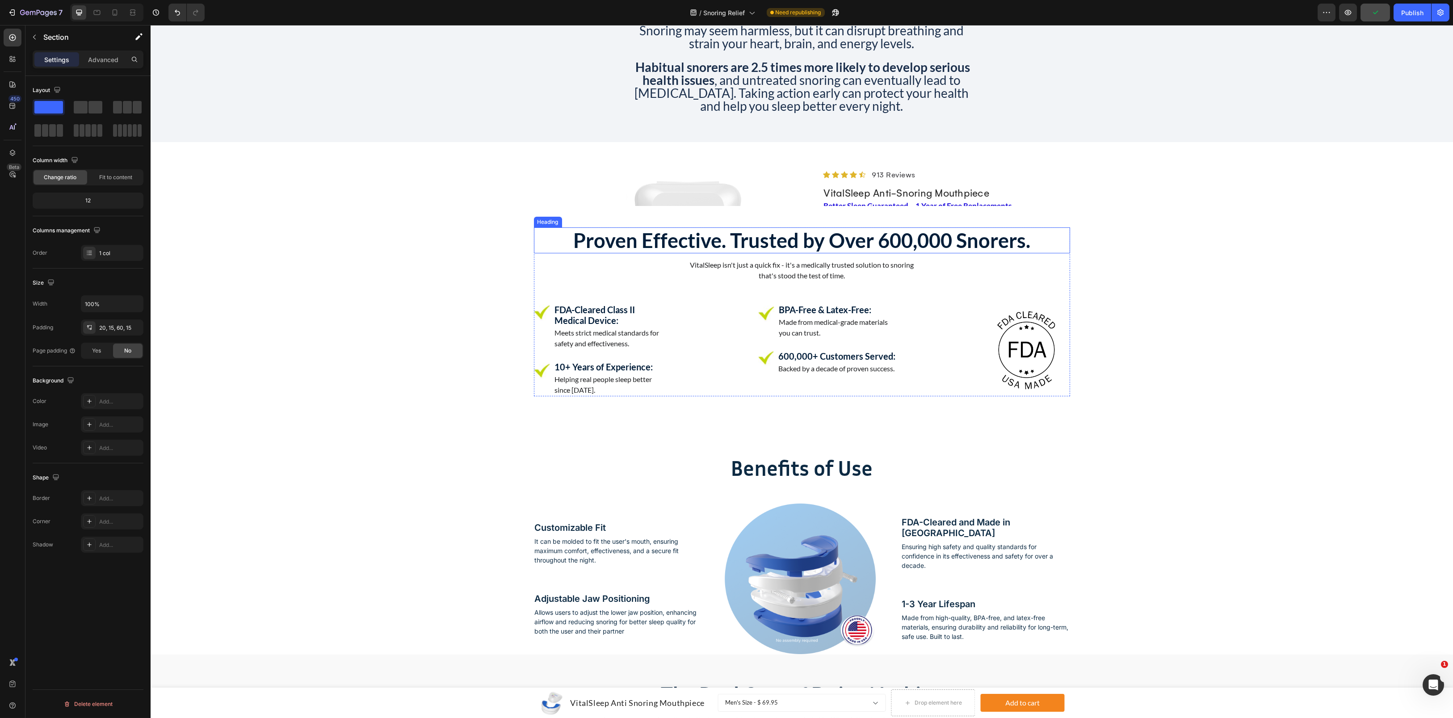 This screenshot has height=718, width=1453. What do you see at coordinates (120, 328) in the screenshot?
I see `div: 20, 15, 60, 15` at bounding box center [120, 328].